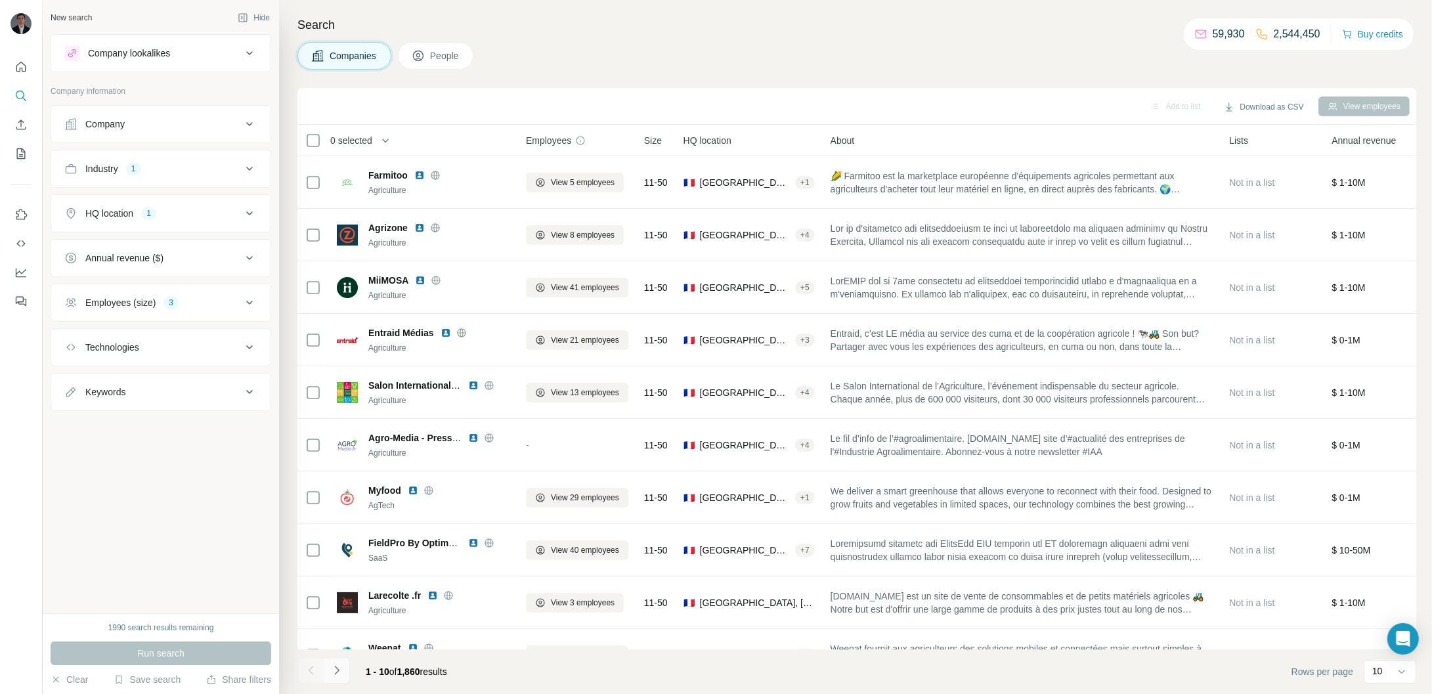 The image size is (1432, 694). What do you see at coordinates (585, 288) in the screenshot?
I see `span: View 41 employees` at bounding box center [585, 288].